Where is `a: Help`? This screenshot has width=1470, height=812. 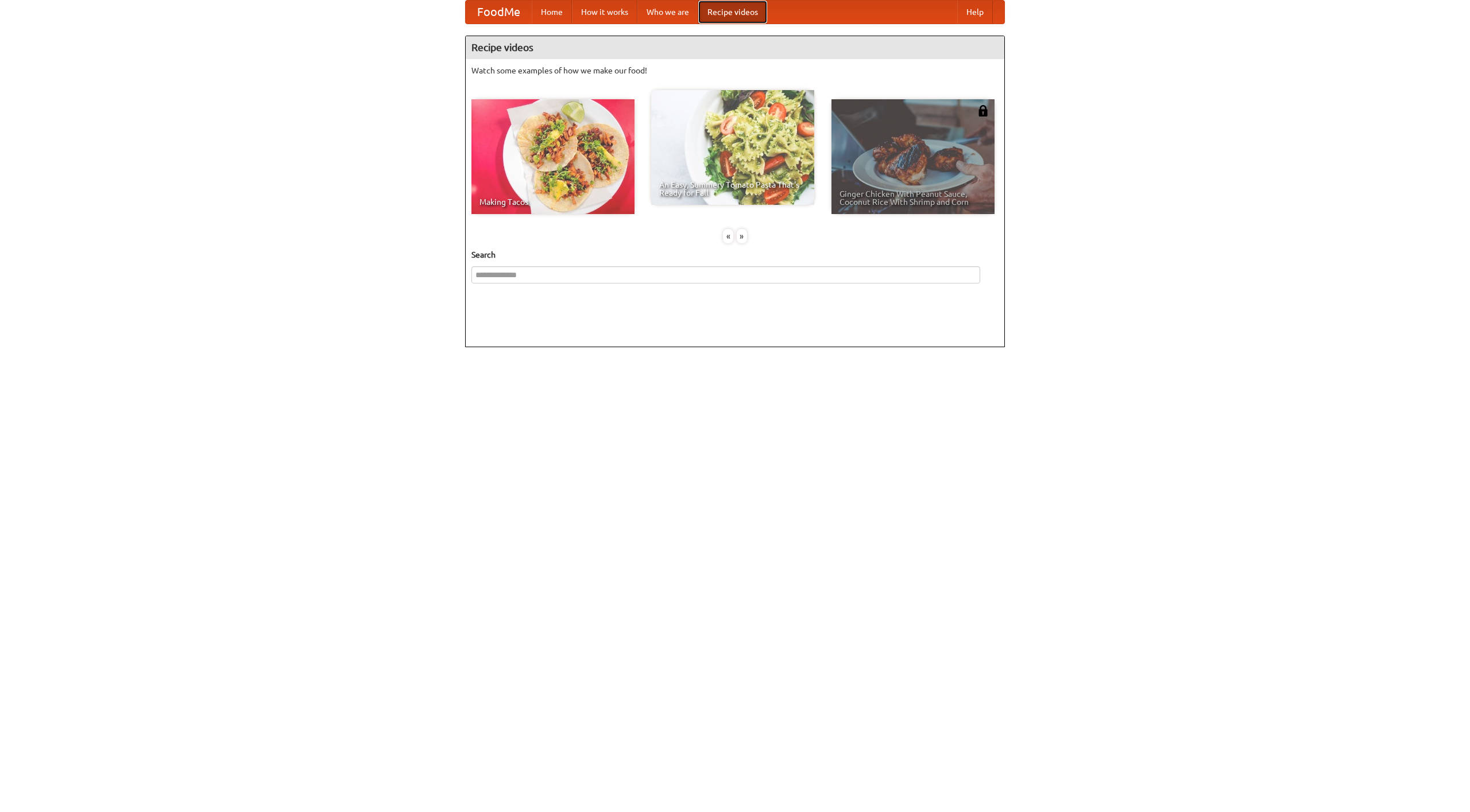 a: Help is located at coordinates (975, 12).